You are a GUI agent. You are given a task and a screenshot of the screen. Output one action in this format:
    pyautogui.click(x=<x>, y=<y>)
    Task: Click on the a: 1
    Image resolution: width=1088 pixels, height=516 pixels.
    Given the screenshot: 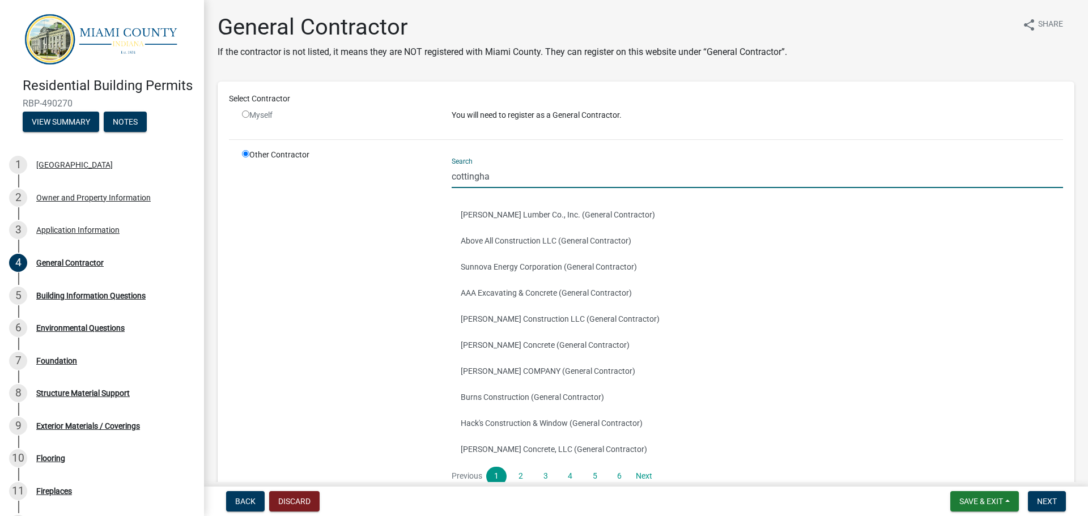 What is the action you would take?
    pyautogui.click(x=496, y=477)
    